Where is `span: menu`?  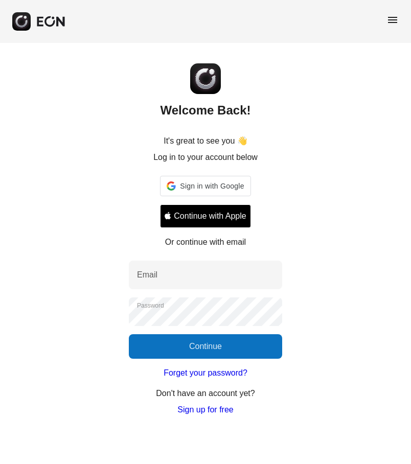
span: menu is located at coordinates (392, 20).